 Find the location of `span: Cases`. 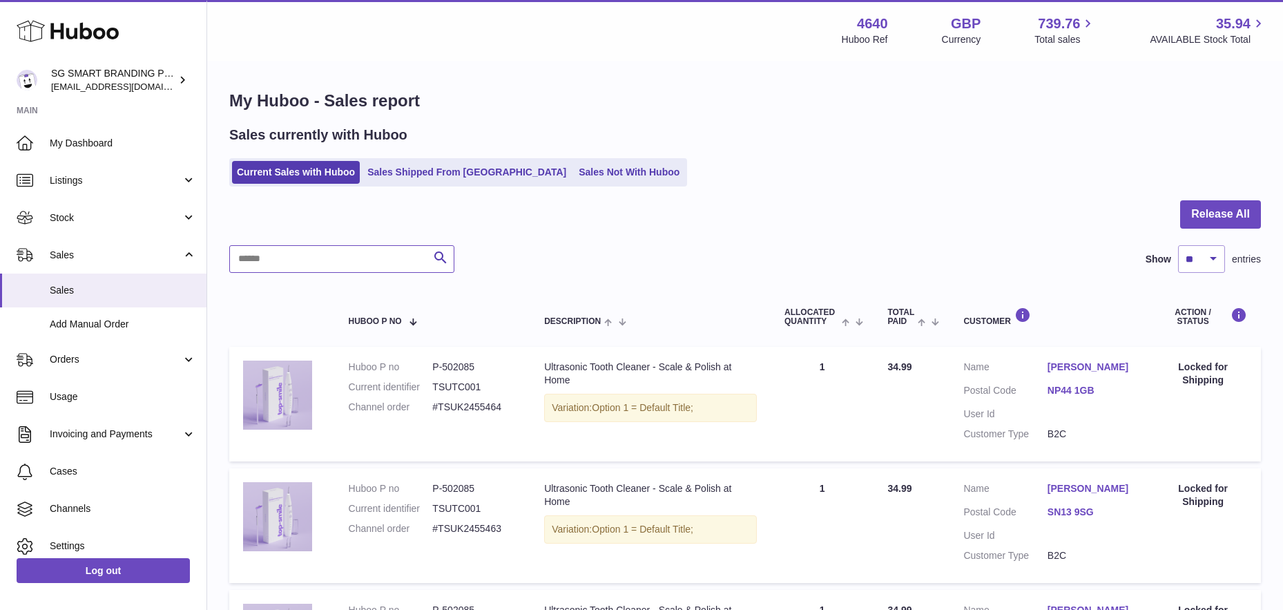

span: Cases is located at coordinates (123, 471).